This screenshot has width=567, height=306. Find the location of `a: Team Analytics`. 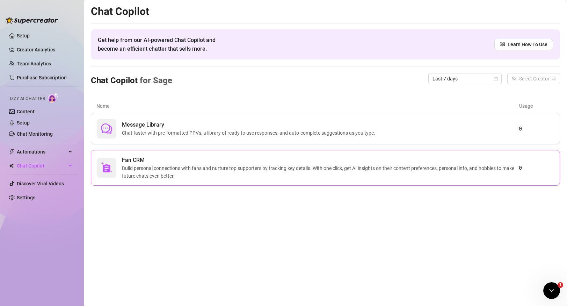

a: Team Analytics is located at coordinates (34, 64).